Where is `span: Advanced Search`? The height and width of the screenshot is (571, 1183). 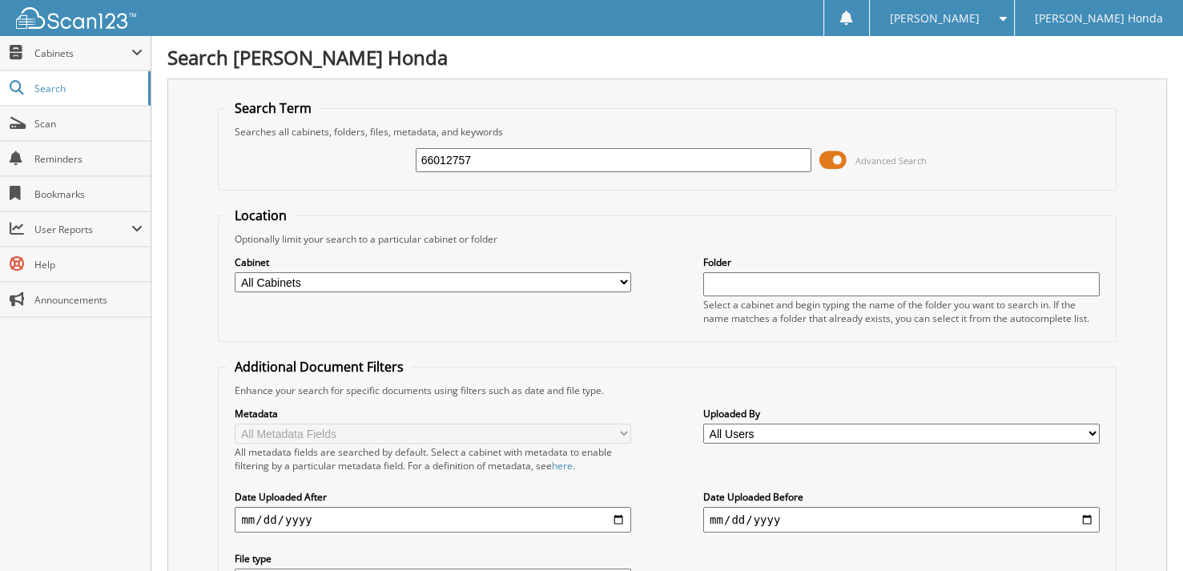
span: Advanced Search is located at coordinates (890, 160).